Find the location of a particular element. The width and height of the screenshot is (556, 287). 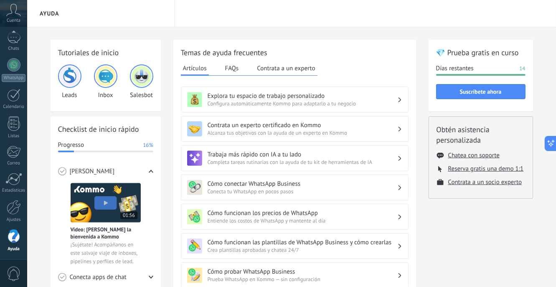

span: Crea plantillas aprobadas y chatea 24/7 is located at coordinates (303, 249).